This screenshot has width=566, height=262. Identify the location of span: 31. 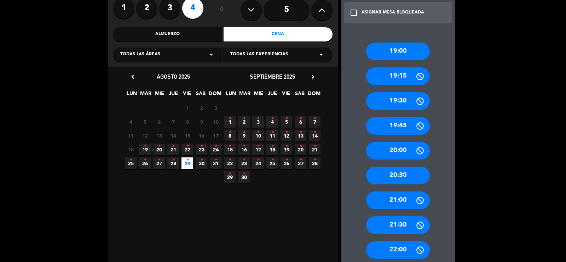
(216, 163).